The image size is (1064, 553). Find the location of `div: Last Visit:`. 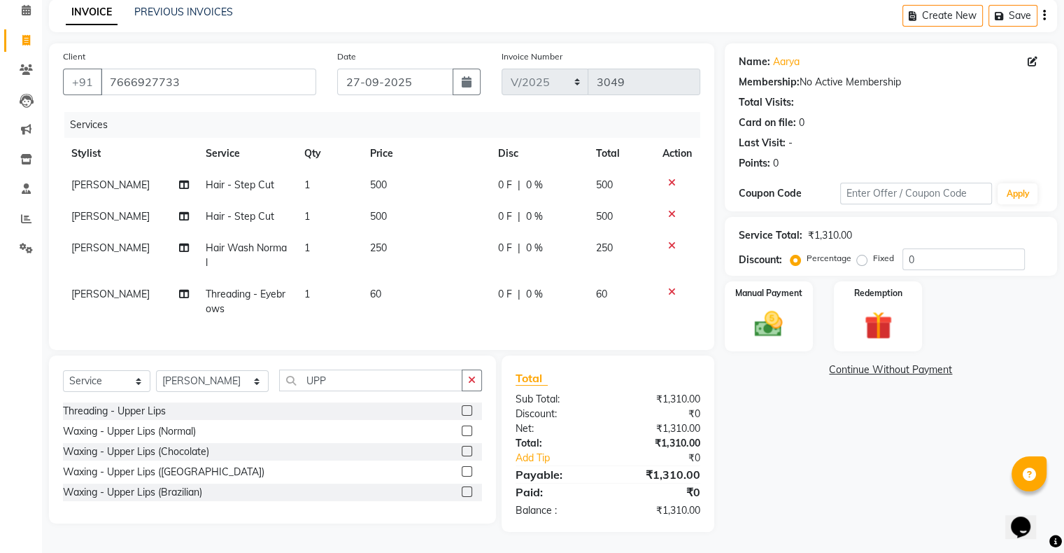

div: Last Visit: is located at coordinates (762, 143).